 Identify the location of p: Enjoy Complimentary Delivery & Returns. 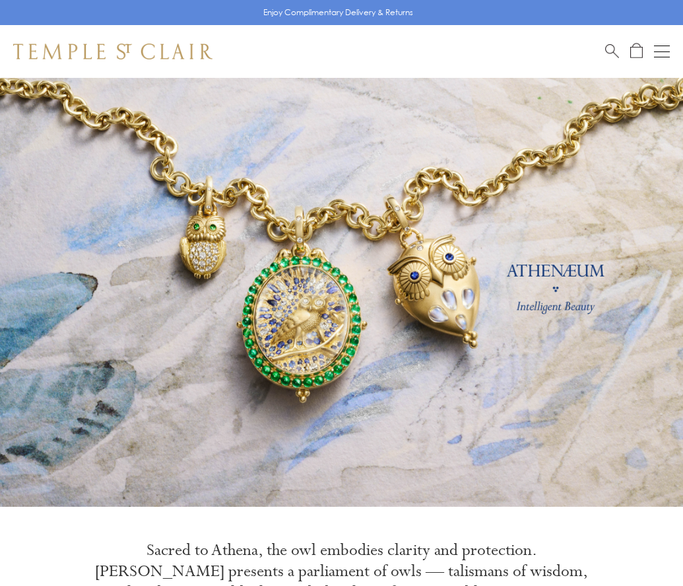
(338, 13).